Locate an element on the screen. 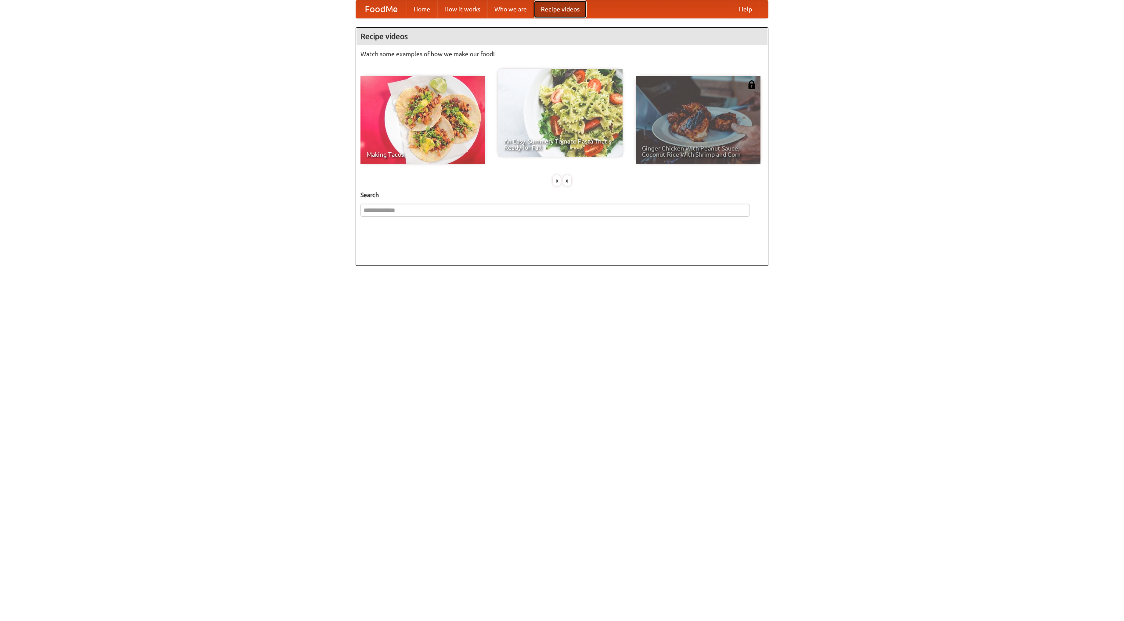  a: Help is located at coordinates (746, 9).